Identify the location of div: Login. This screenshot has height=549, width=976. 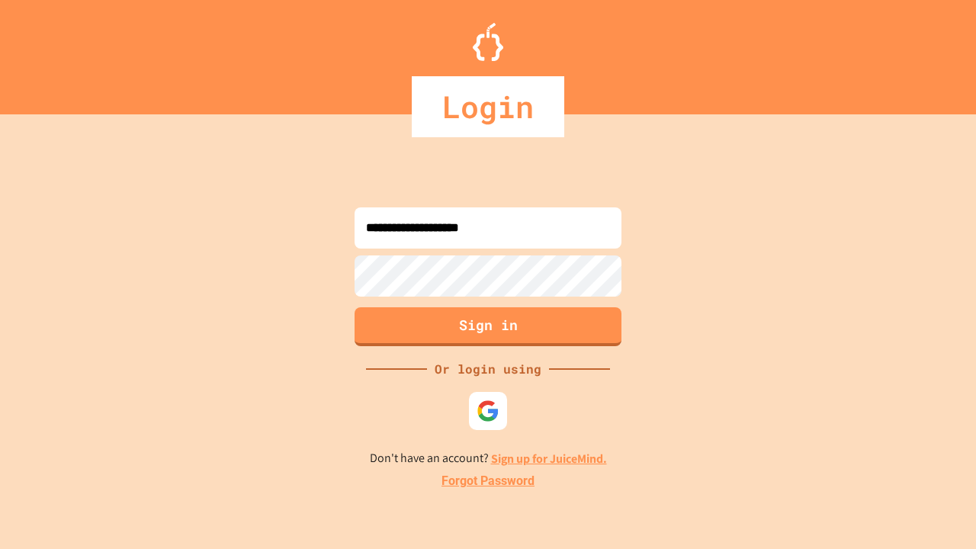
(488, 107).